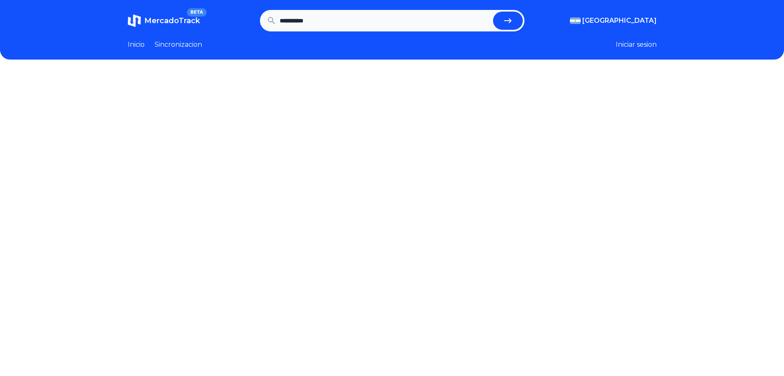 This screenshot has height=376, width=784. Describe the element at coordinates (134, 21) in the screenshot. I see `img: MercadoTrack` at that location.